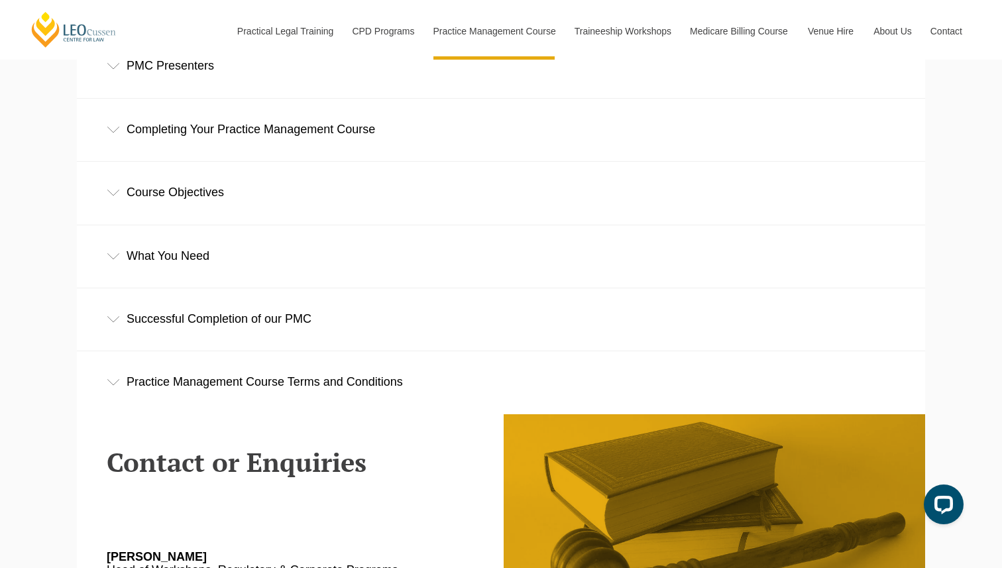  What do you see at coordinates (501, 382) in the screenshot?
I see `div: Practice Management Course Terms and Conditions` at bounding box center [501, 382].